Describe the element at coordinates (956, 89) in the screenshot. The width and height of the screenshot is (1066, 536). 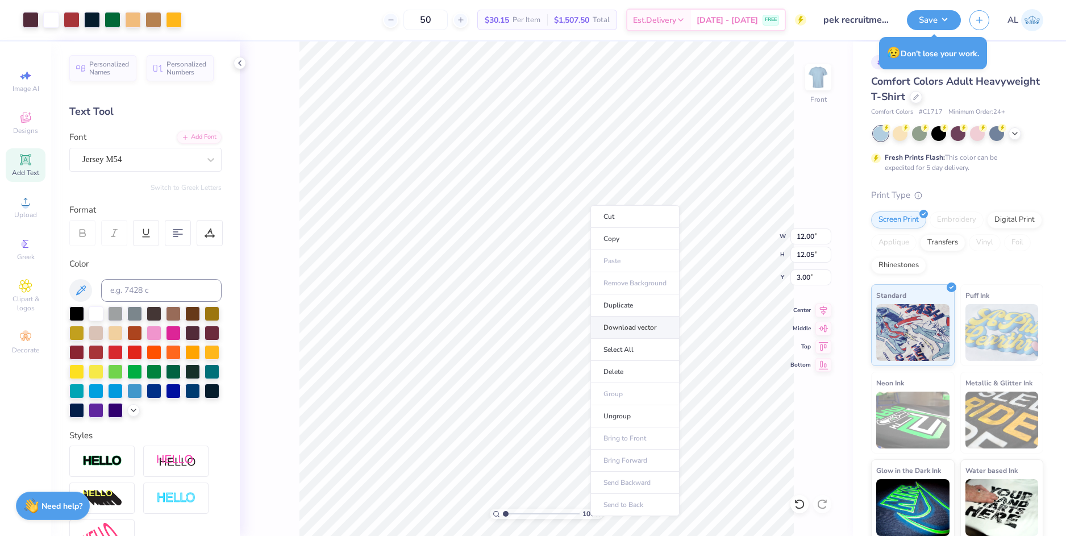
I see `span: Comfort Colors Adult Heavyweight T-Shirt` at that location.